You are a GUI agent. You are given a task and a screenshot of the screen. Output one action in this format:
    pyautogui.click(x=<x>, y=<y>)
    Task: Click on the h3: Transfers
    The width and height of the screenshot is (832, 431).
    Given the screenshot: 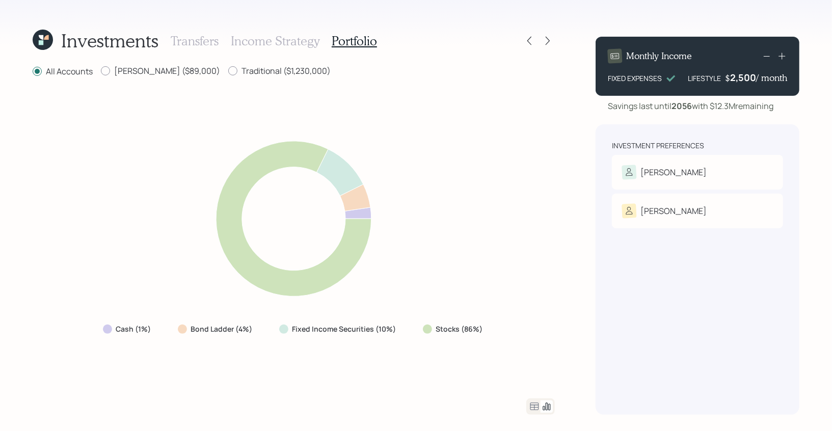 What is the action you would take?
    pyautogui.click(x=195, y=41)
    